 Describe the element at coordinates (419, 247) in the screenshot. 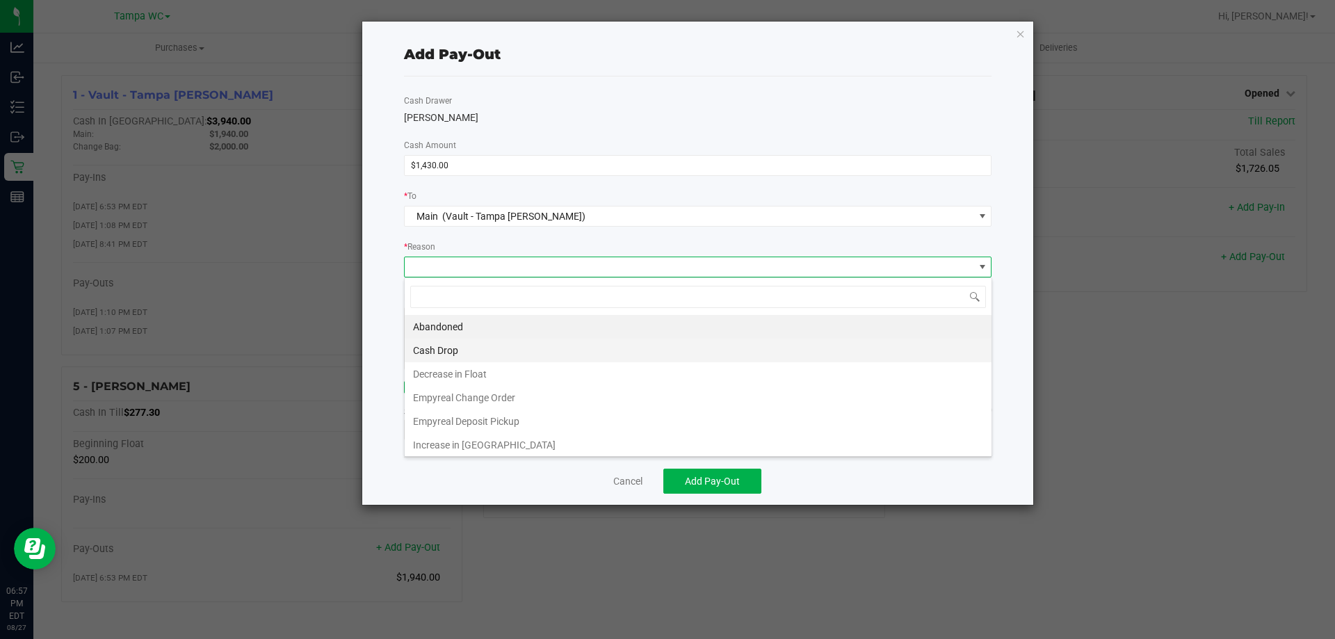

I see `label: Reason` at that location.